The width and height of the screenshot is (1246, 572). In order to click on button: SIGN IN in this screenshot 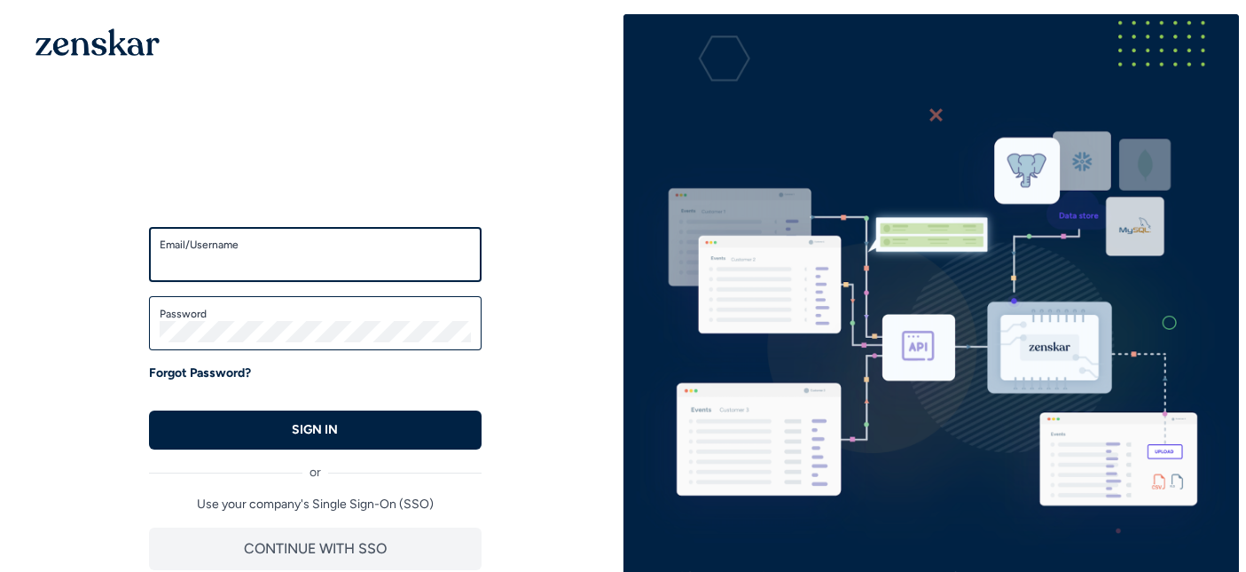, I will do `click(315, 430)`.